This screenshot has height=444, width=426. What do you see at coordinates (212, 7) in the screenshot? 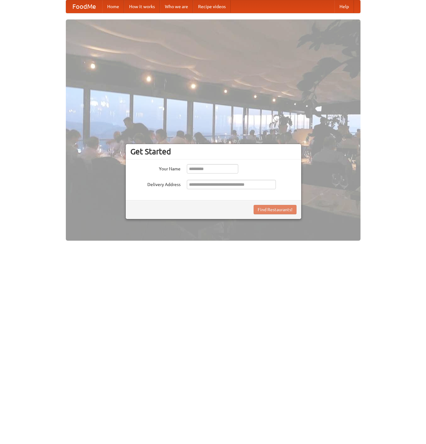
I see `a: Recipe videos` at bounding box center [212, 7].